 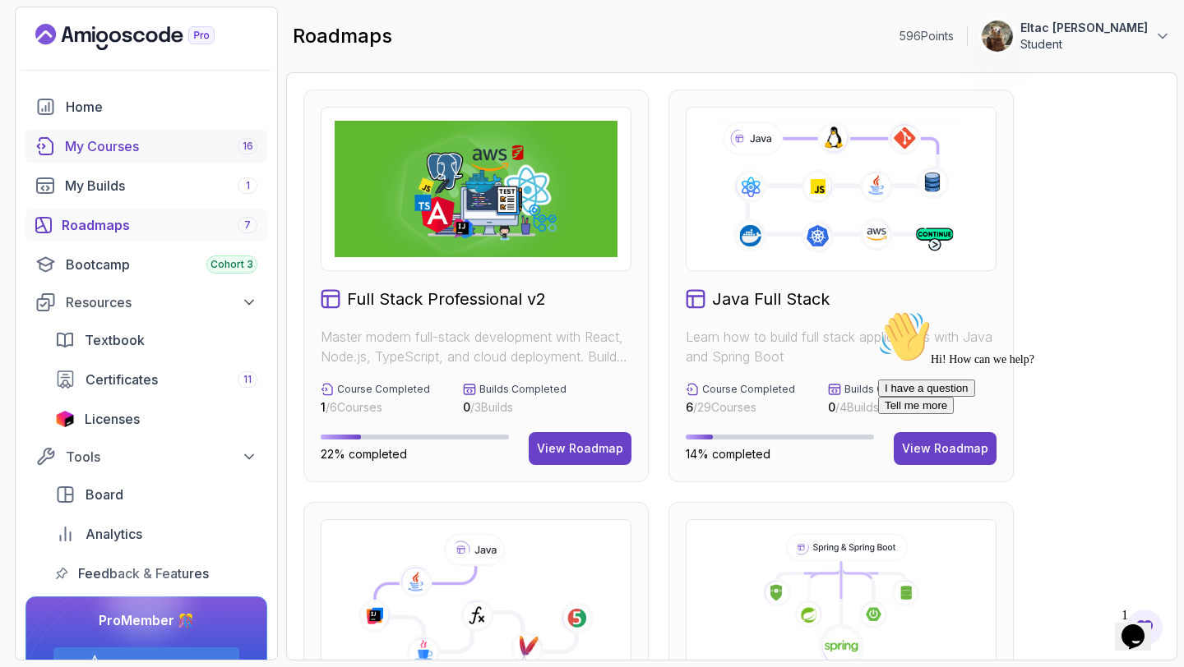 I want to click on a: bootcamp, so click(x=146, y=265).